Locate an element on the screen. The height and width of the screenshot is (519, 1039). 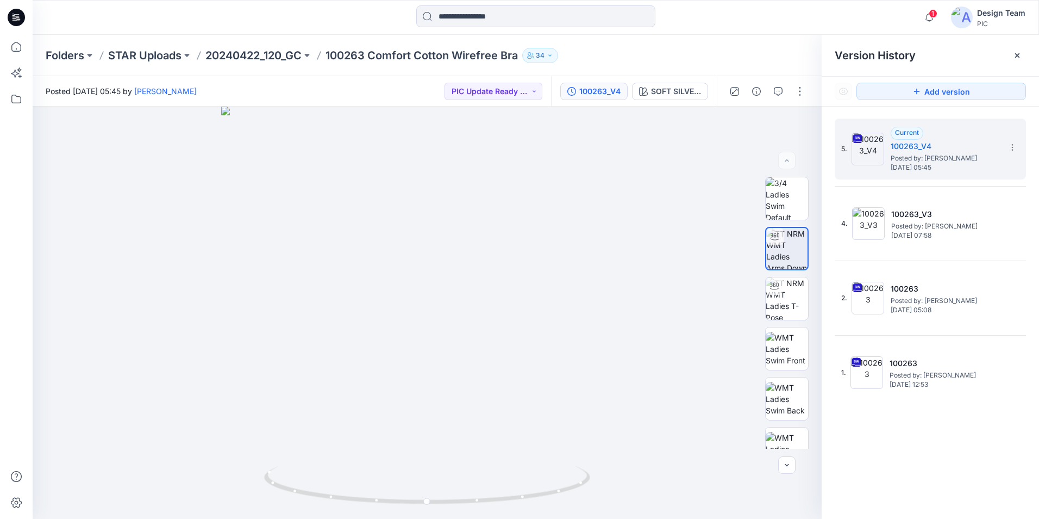
a: Folders is located at coordinates (65, 55).